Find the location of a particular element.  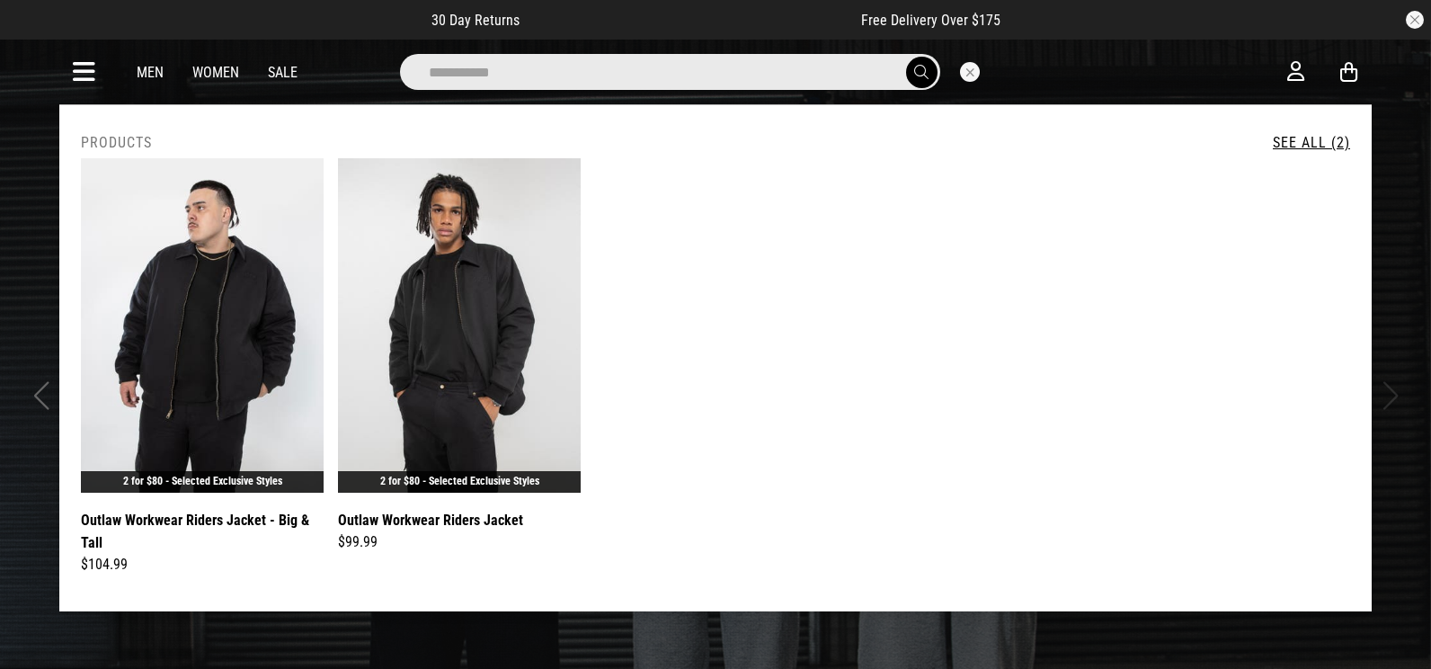

div: $99.99 is located at coordinates (459, 542).